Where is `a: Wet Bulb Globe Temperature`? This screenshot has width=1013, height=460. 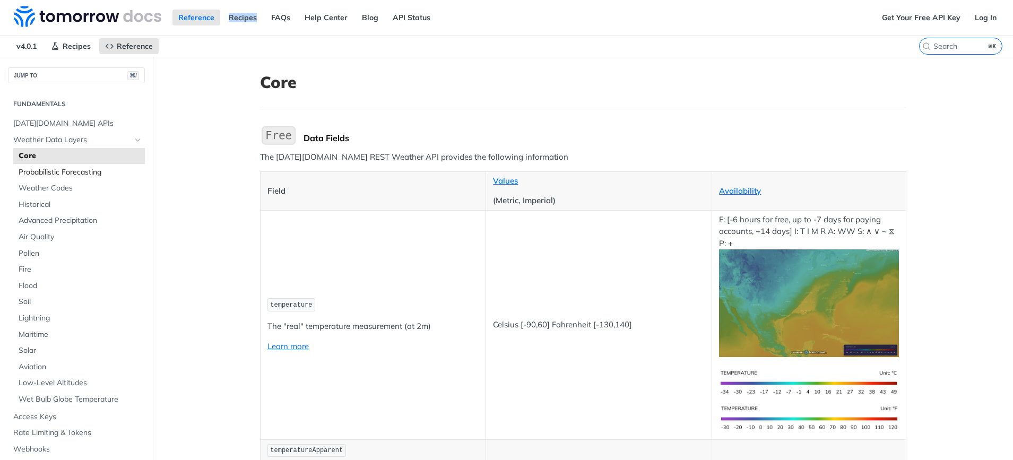
a: Wet Bulb Globe Temperature is located at coordinates (79, 400).